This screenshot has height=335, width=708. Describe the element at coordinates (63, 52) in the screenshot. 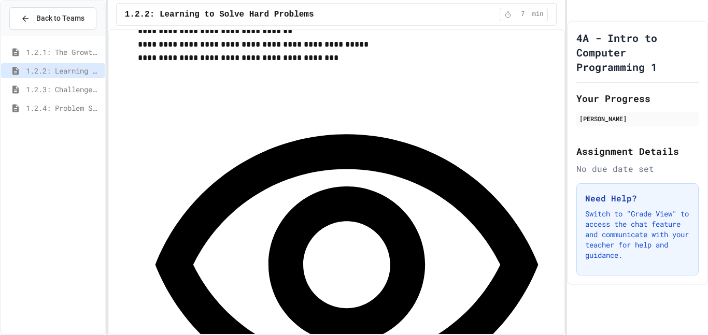

I see `span: 1.2.1: The Growth Mindset` at that location.